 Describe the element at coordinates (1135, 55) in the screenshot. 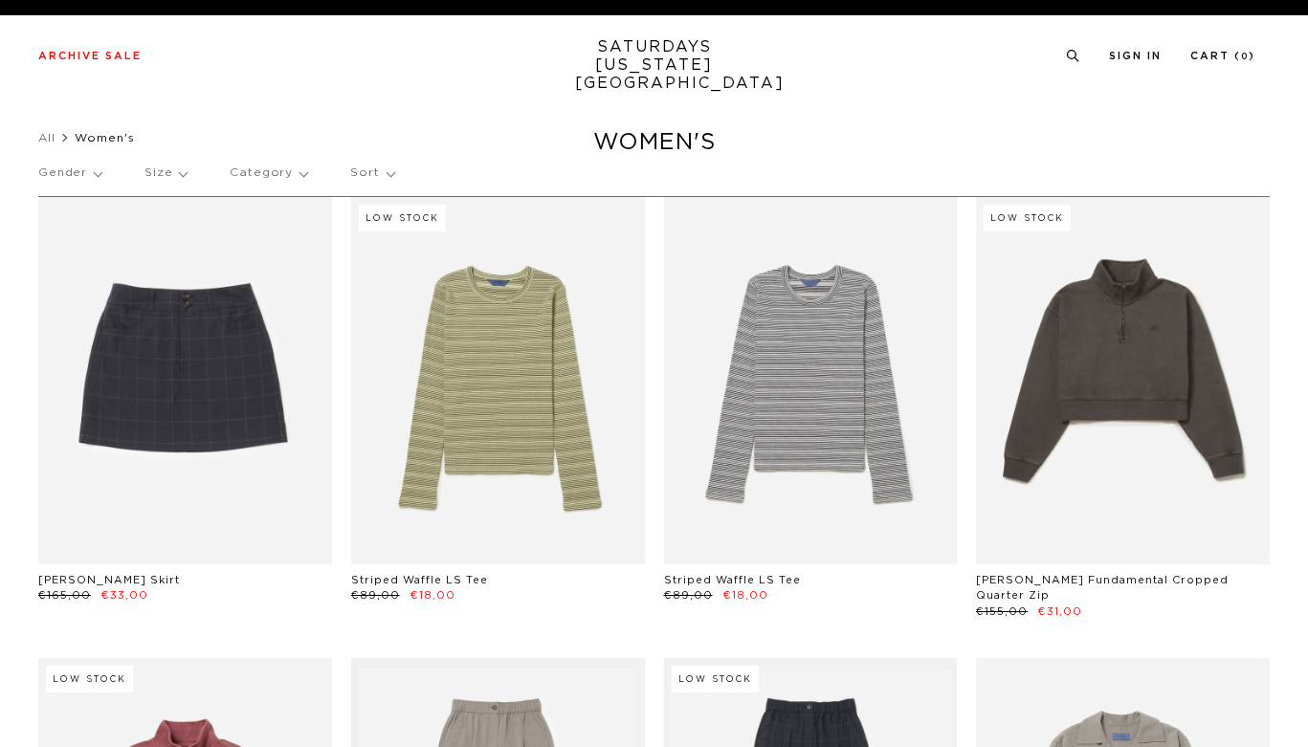

I see `a: Sign In` at that location.